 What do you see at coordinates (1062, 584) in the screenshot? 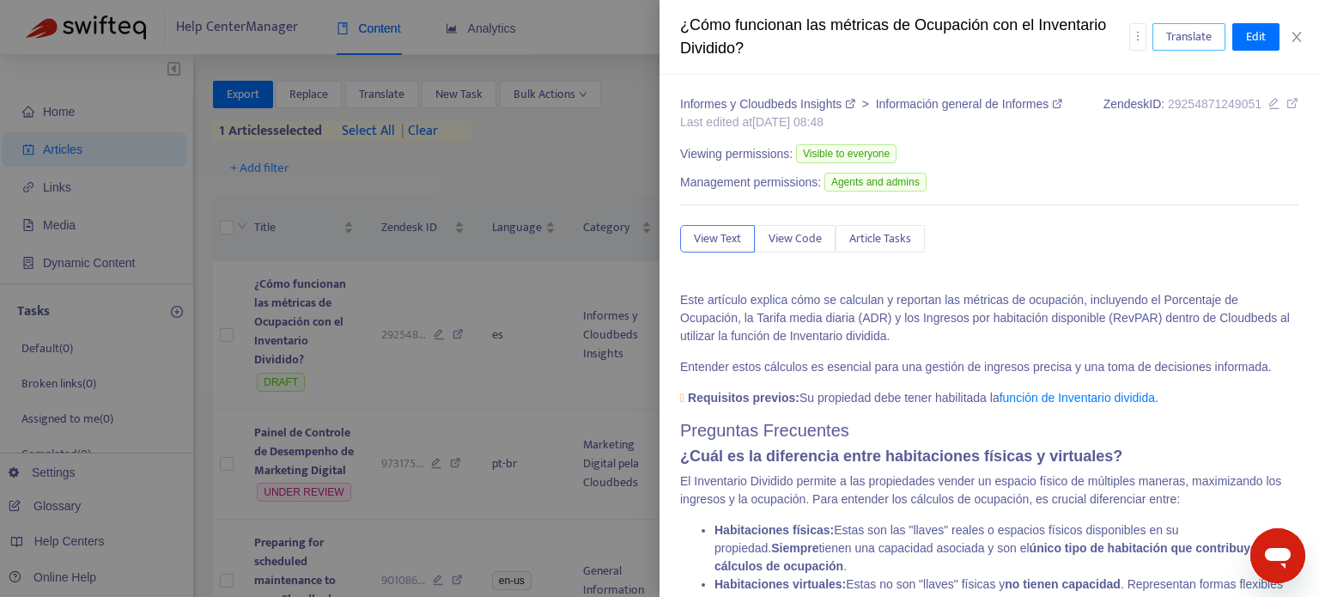
I see `strong: no tienen capacidad` at bounding box center [1062, 584].